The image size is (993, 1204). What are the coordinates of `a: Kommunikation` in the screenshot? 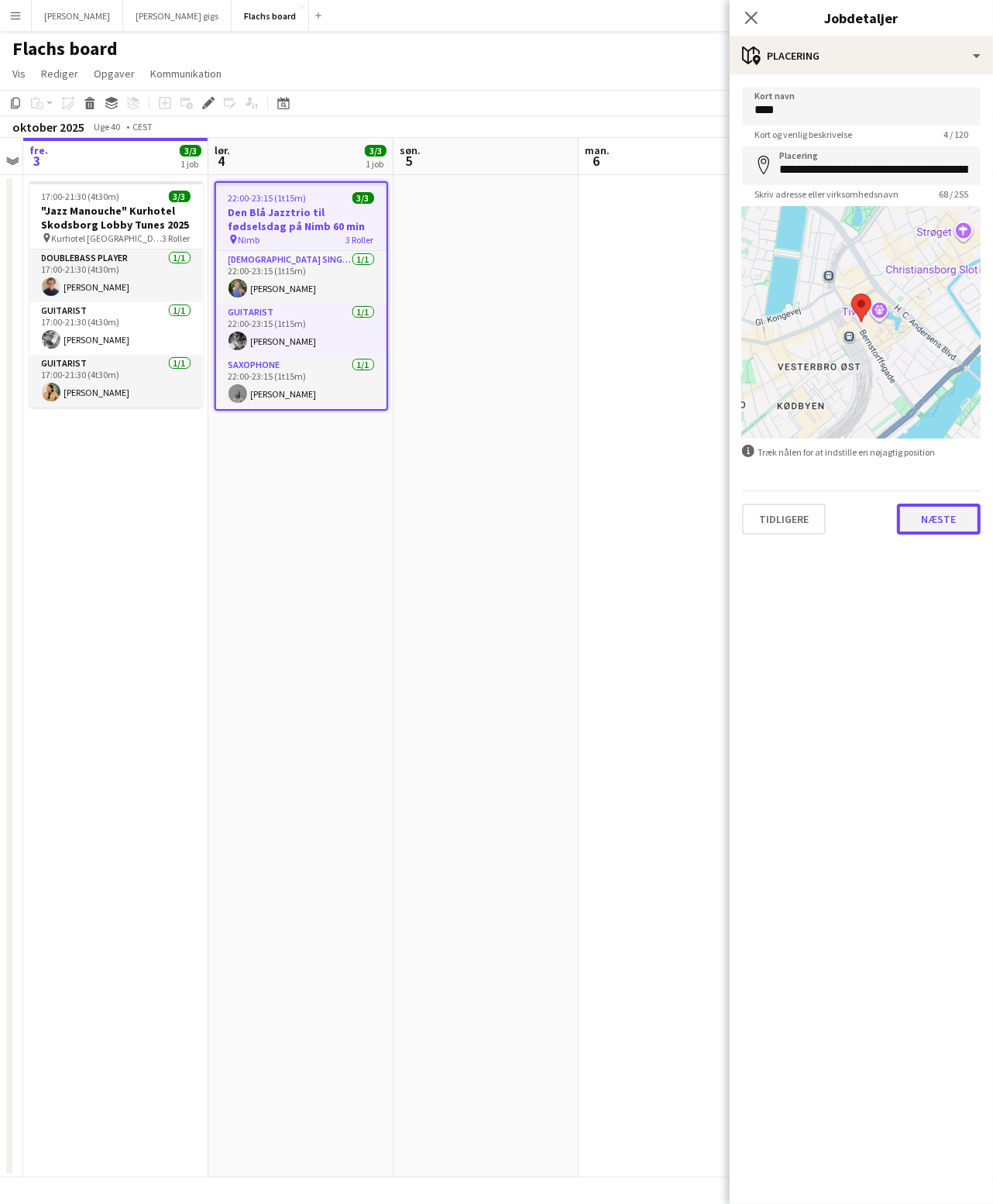 It's located at (186, 73).